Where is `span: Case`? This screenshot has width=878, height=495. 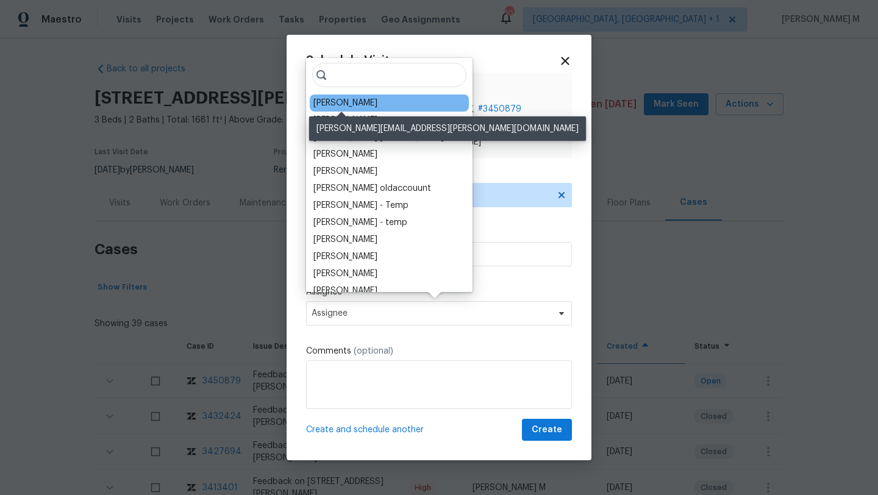 span: Case is located at coordinates (490, 91).